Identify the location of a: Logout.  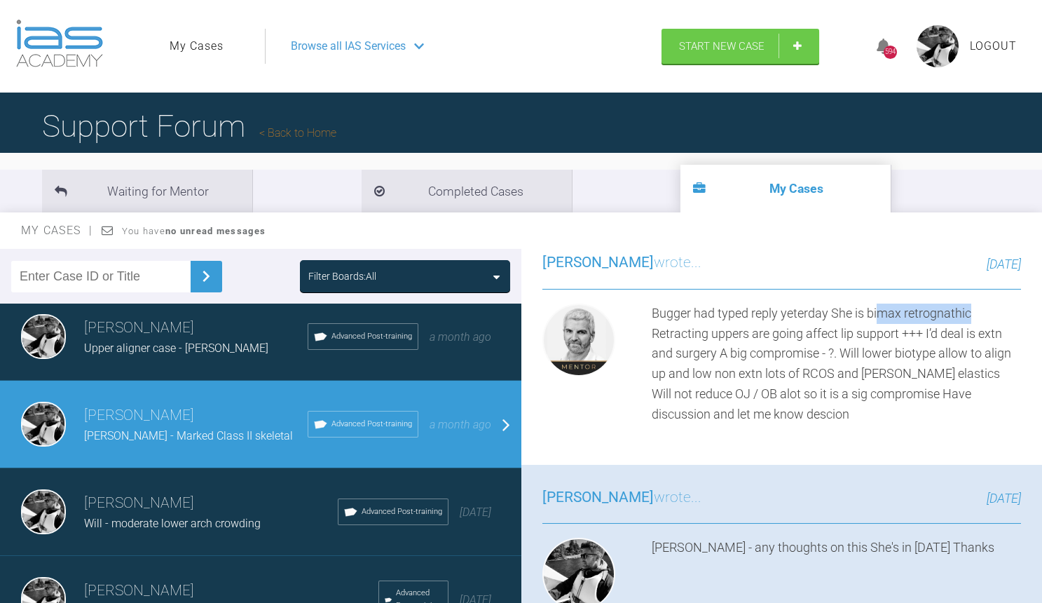
(993, 46).